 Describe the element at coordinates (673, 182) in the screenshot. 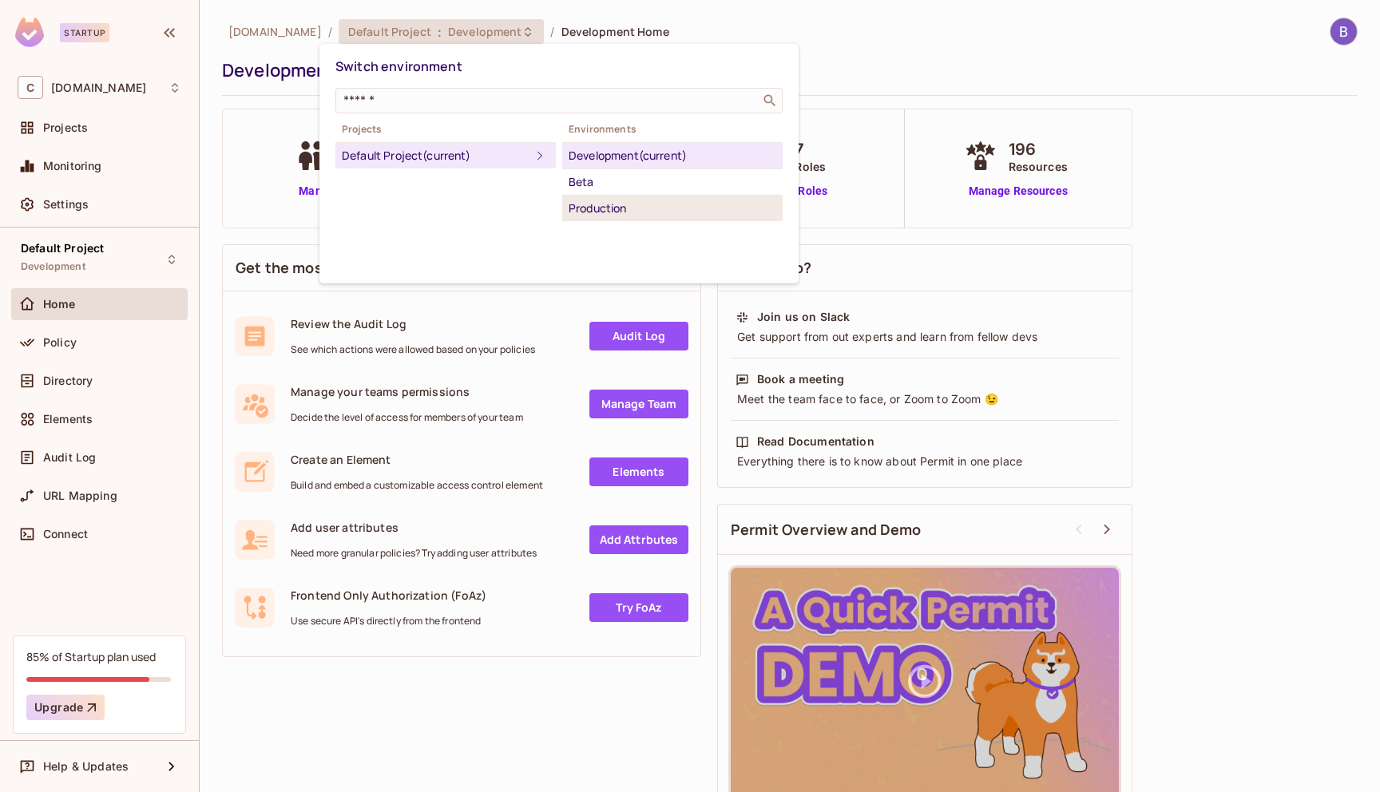

I see `div: Beta` at that location.